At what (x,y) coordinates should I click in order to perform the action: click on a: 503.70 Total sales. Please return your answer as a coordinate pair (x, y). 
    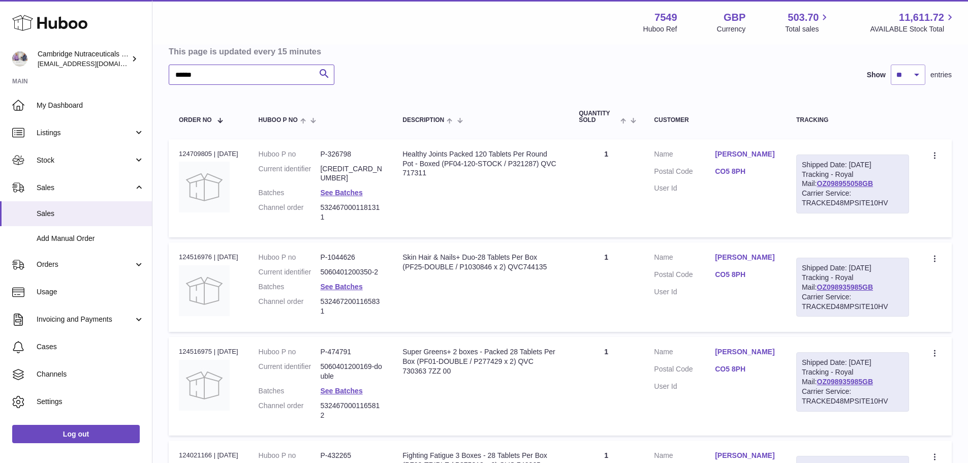
    Looking at the image, I should click on (807, 22).